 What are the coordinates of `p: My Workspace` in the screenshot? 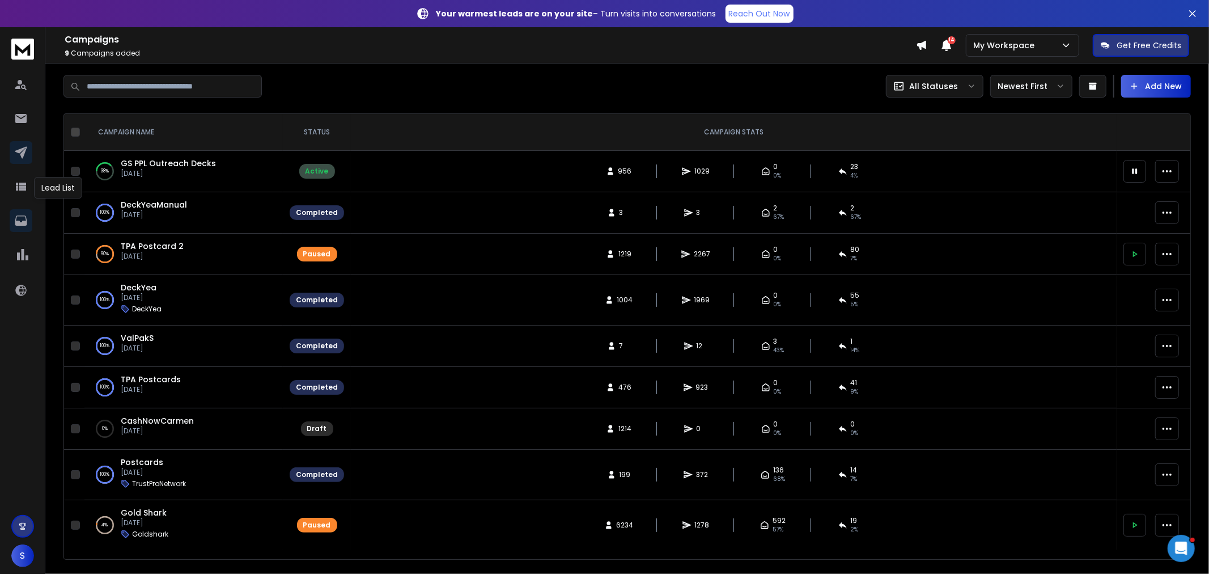 It's located at (1006, 45).